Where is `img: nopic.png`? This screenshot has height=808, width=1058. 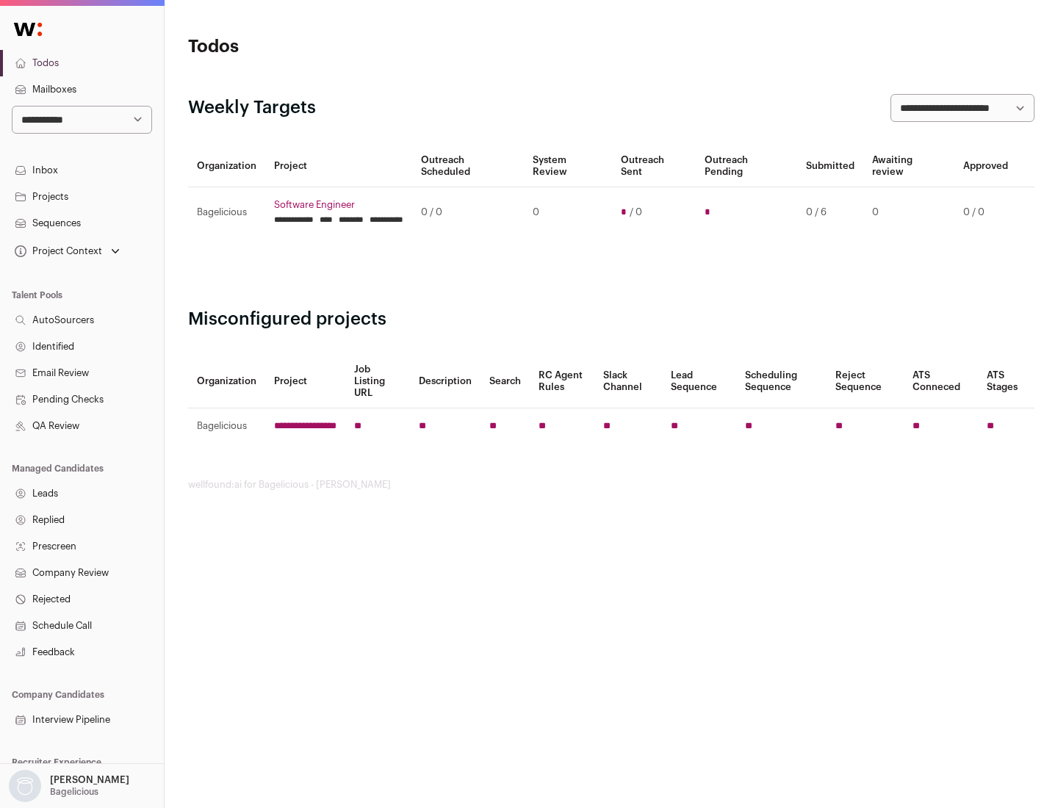
img: nopic.png is located at coordinates (25, 786).